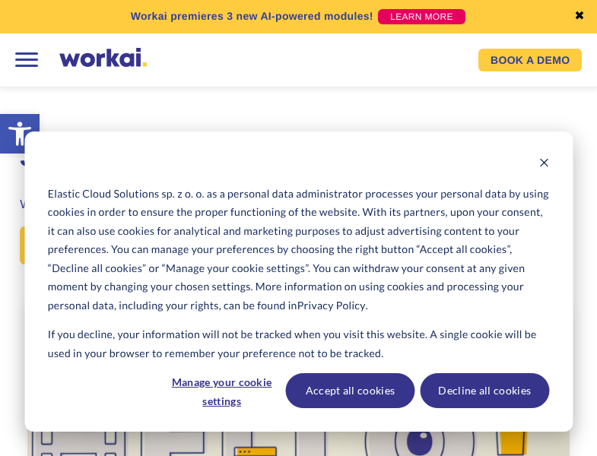 This screenshot has width=597, height=456. Describe the element at coordinates (298, 250) in the screenshot. I see `p: Elastic Cloud Solutions sp. z o. o. as a personal data administrator processes your personal data...` at that location.